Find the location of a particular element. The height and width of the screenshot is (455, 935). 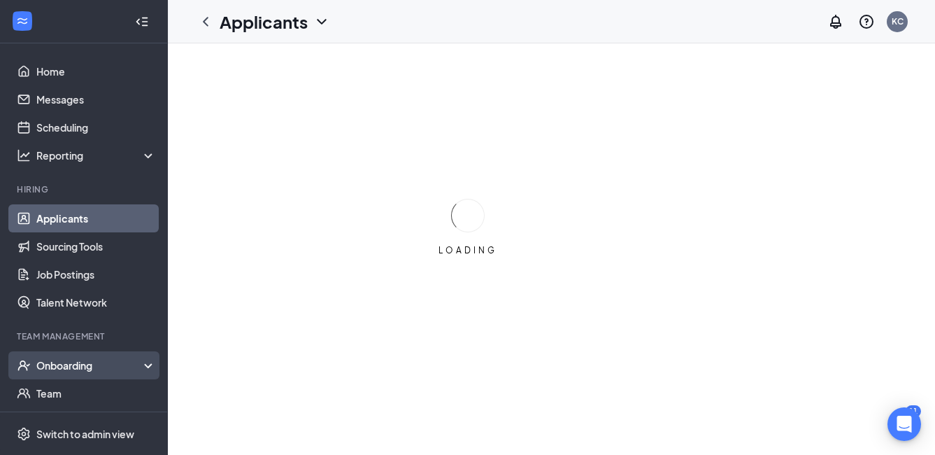

a: Sourcing Tools is located at coordinates (96, 246).